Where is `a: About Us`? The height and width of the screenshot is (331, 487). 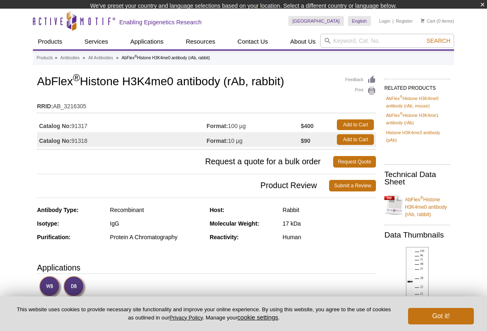 a: About Us is located at coordinates (303, 42).